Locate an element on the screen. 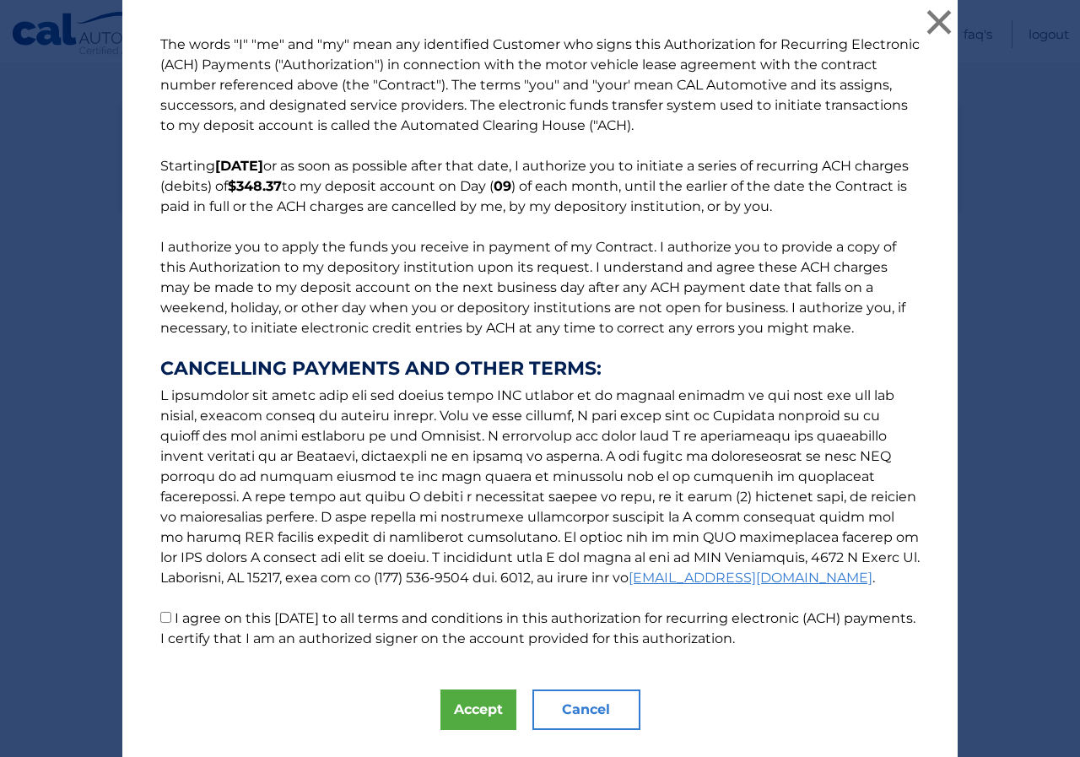  b: 09 is located at coordinates (502, 186).